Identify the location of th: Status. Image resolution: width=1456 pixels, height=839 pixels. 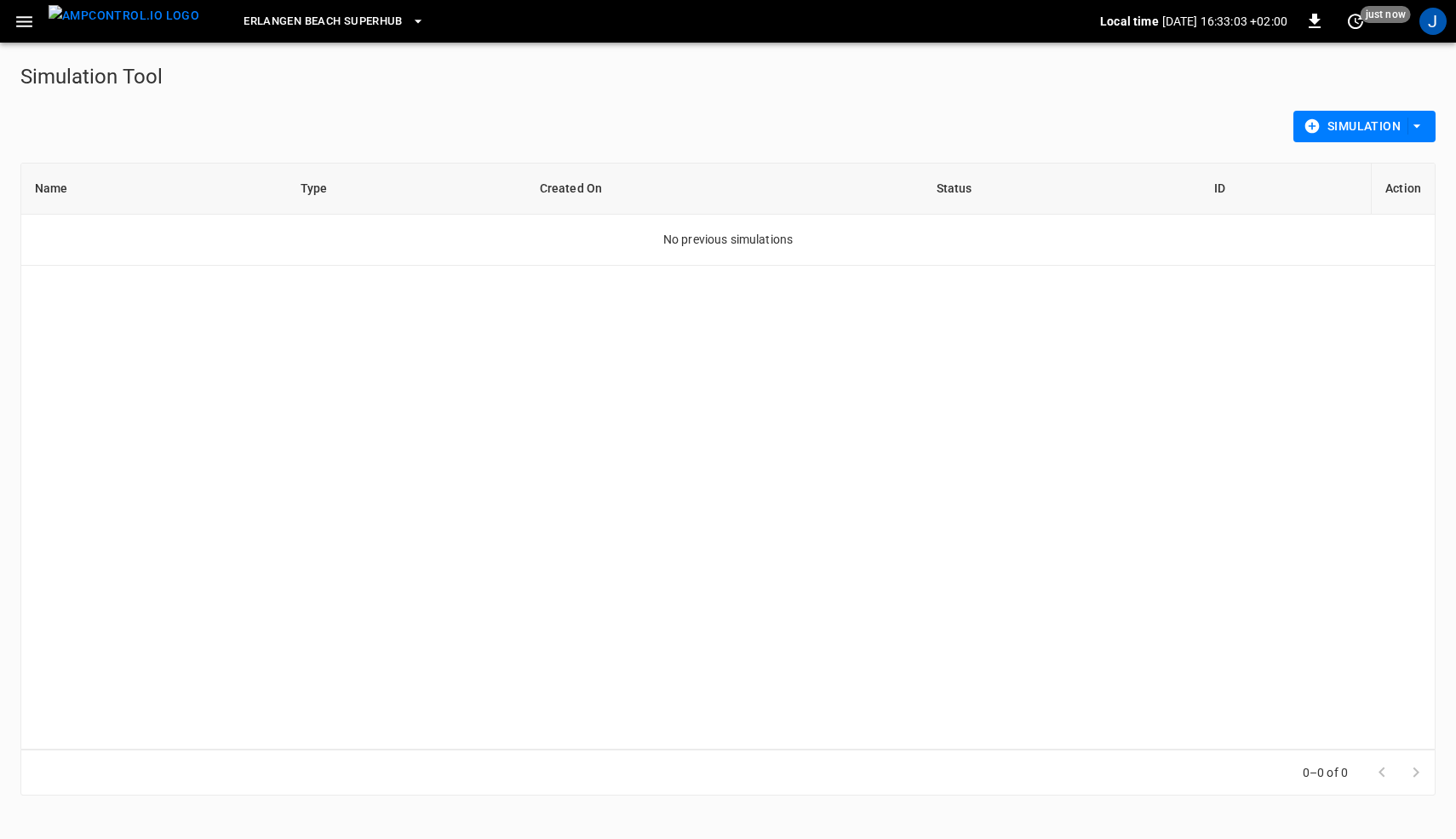
(1062, 190).